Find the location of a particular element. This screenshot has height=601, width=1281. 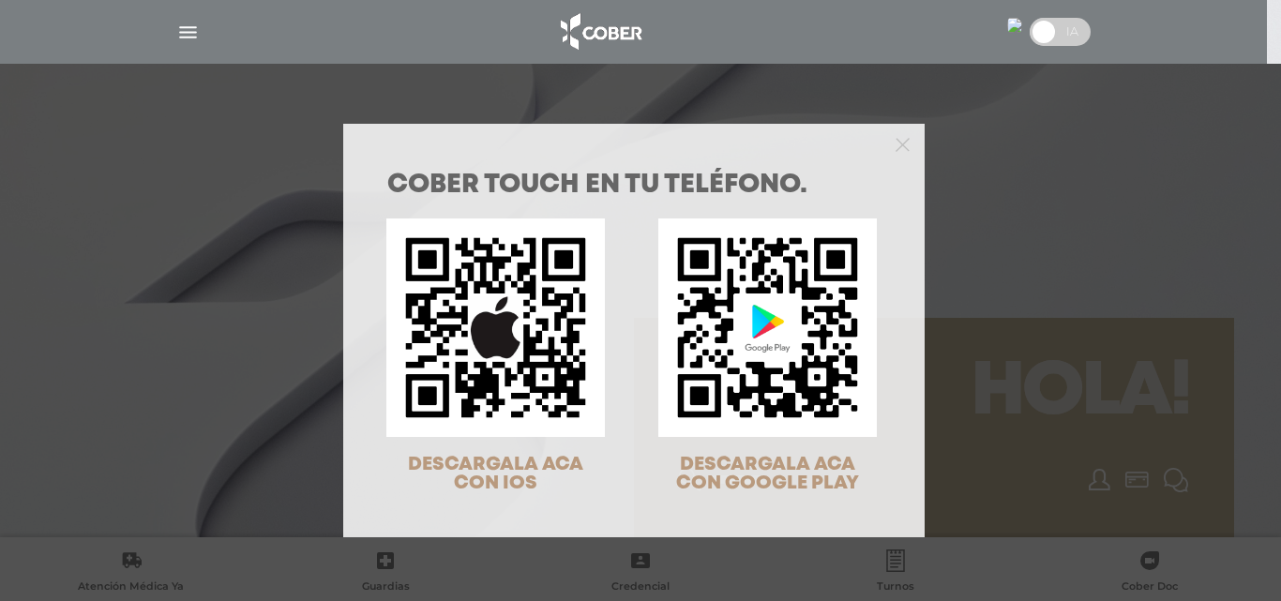

button: Close is located at coordinates (902, 143).